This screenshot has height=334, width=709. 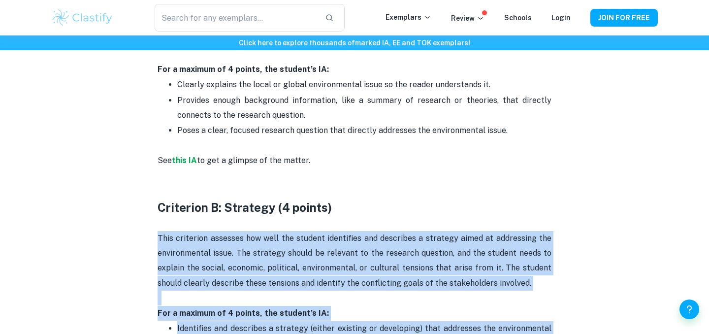 What do you see at coordinates (624, 18) in the screenshot?
I see `button: JOIN FOR FREE` at bounding box center [624, 18].